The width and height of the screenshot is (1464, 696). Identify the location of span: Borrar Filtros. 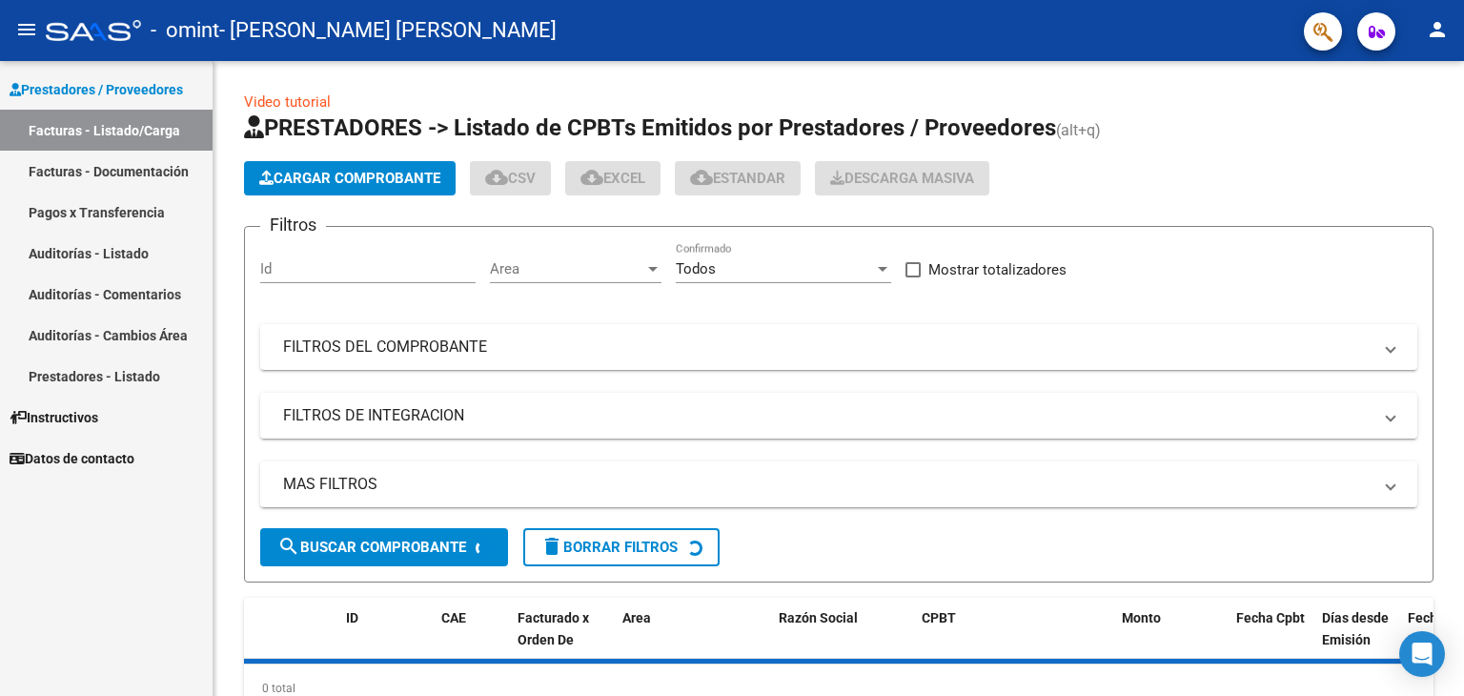
(609, 547).